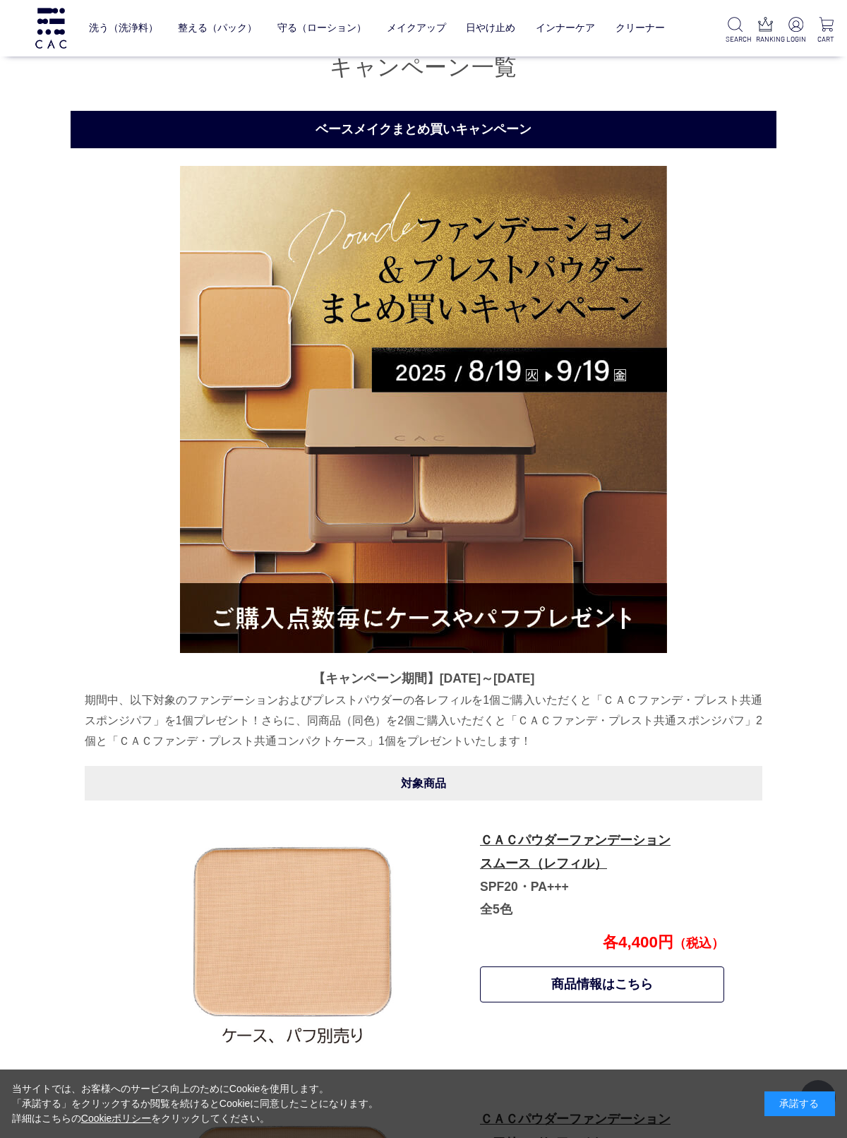 This screenshot has width=847, height=1138. I want to click on h1: キャンペーン一覧, so click(423, 67).